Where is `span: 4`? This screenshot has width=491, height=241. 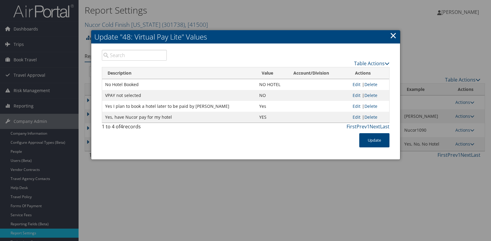 span: 4 is located at coordinates (121, 127).